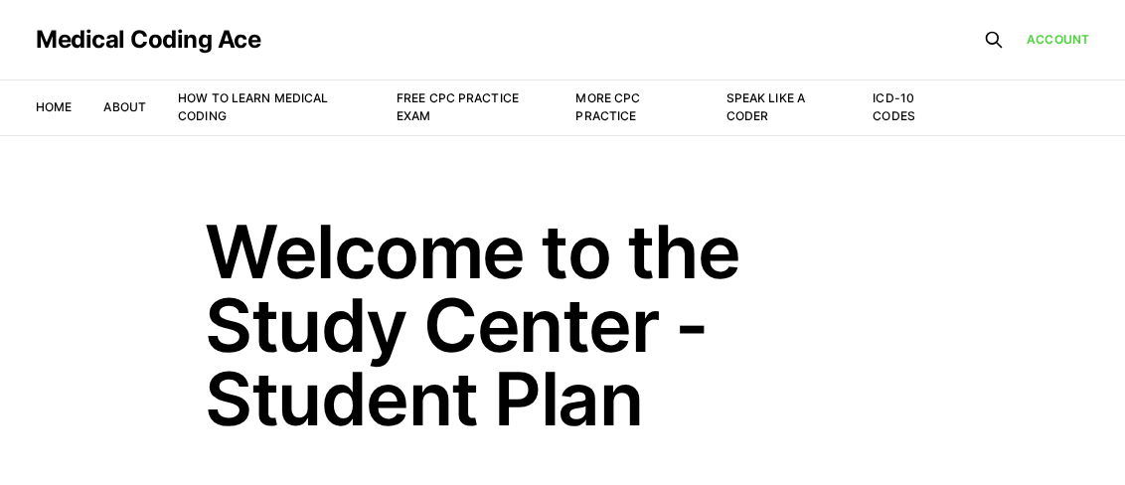 The image size is (1125, 485). Describe the element at coordinates (54, 106) in the screenshot. I see `a: Home` at that location.